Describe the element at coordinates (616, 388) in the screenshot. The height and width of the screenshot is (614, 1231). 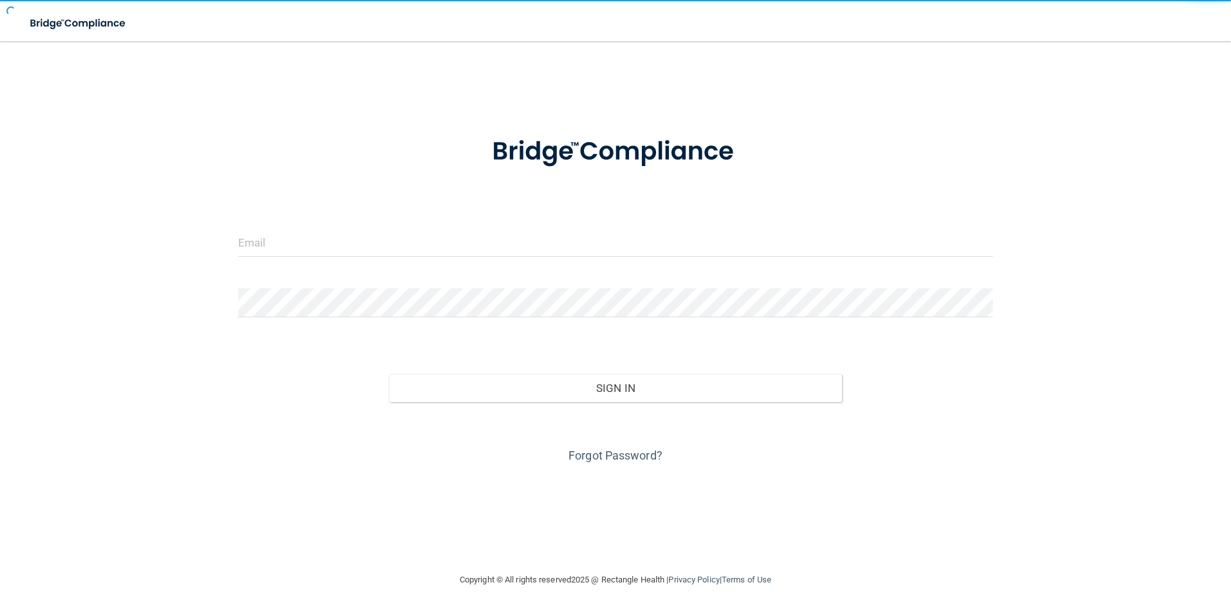
I see `button: Sign In` at that location.